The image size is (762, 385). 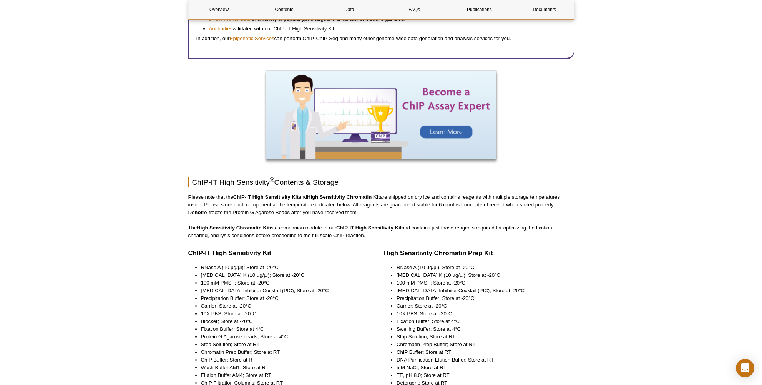 I want to click on p: In addition, our can perform ChIP, ChIP-Seq and many other genome-wide data generation and analys..., so click(x=381, y=38).